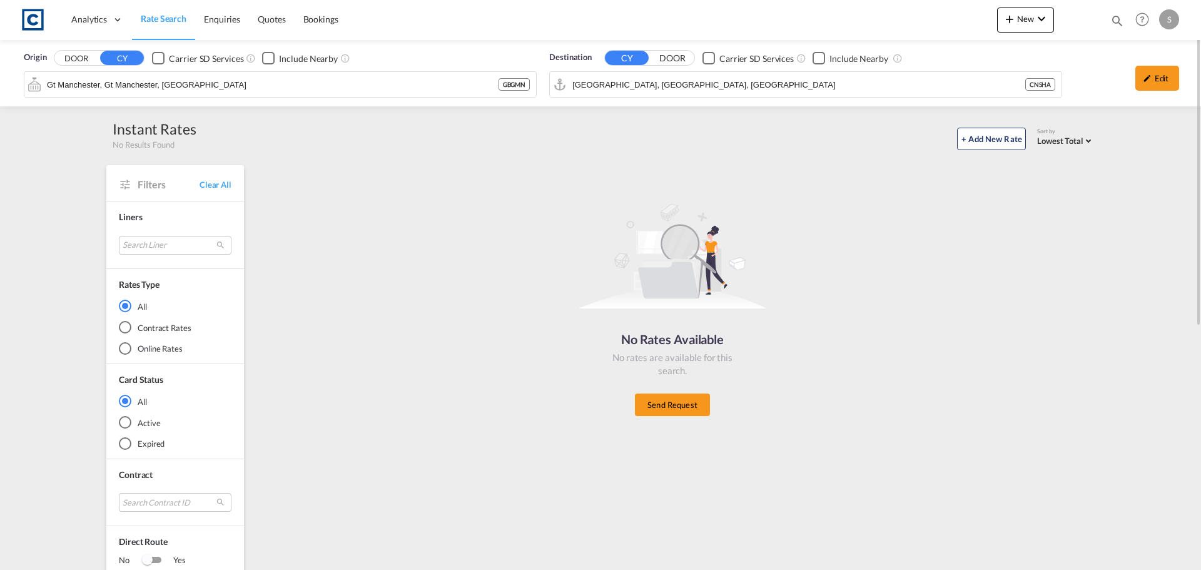  I want to click on span: Rate Search, so click(163, 18).